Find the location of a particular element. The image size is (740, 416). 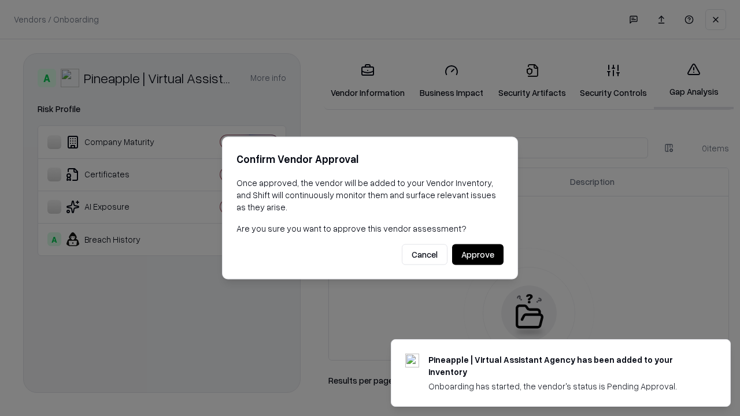

p: Once approved, the vendor will be added to your Vendor Inventory, and Shift will continuously mon... is located at coordinates (370, 195).